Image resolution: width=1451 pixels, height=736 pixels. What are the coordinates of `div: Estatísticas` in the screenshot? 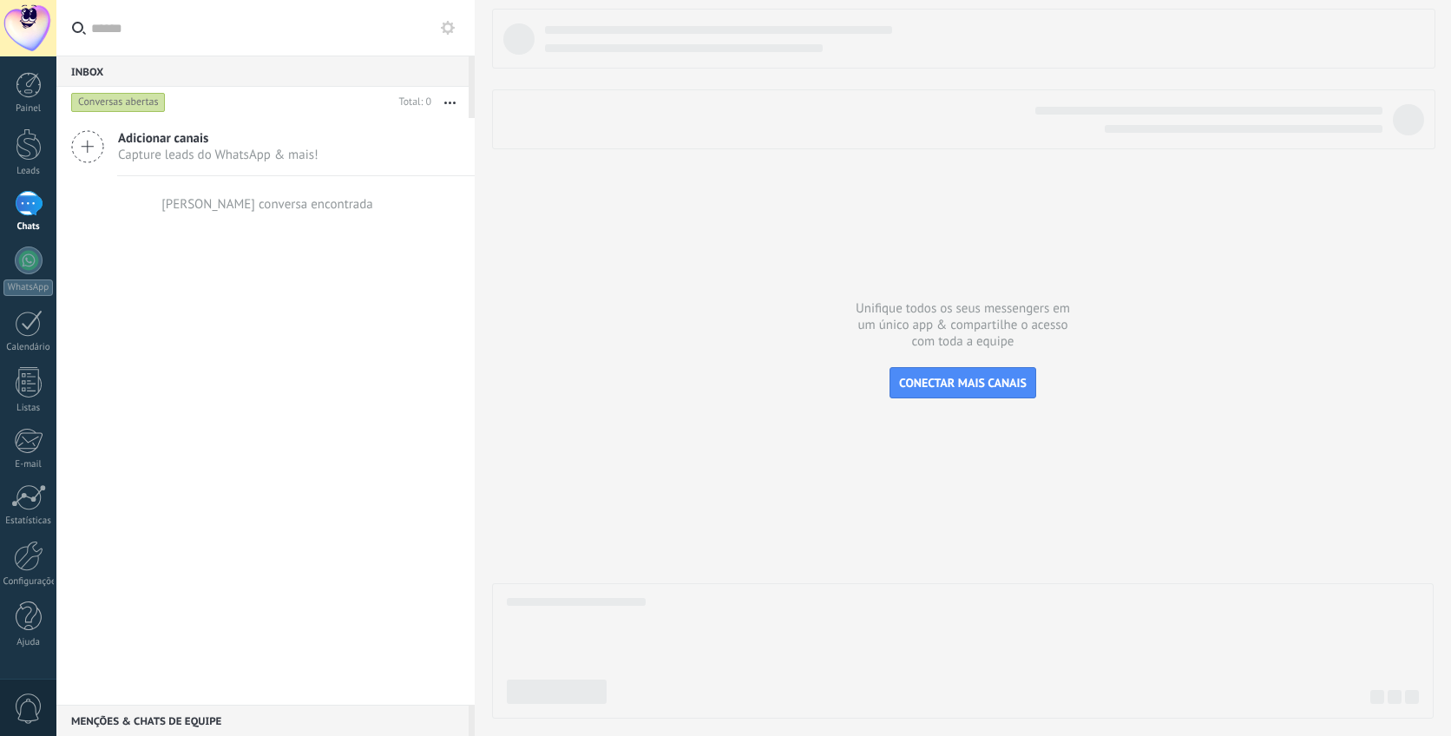 It's located at (29, 521).